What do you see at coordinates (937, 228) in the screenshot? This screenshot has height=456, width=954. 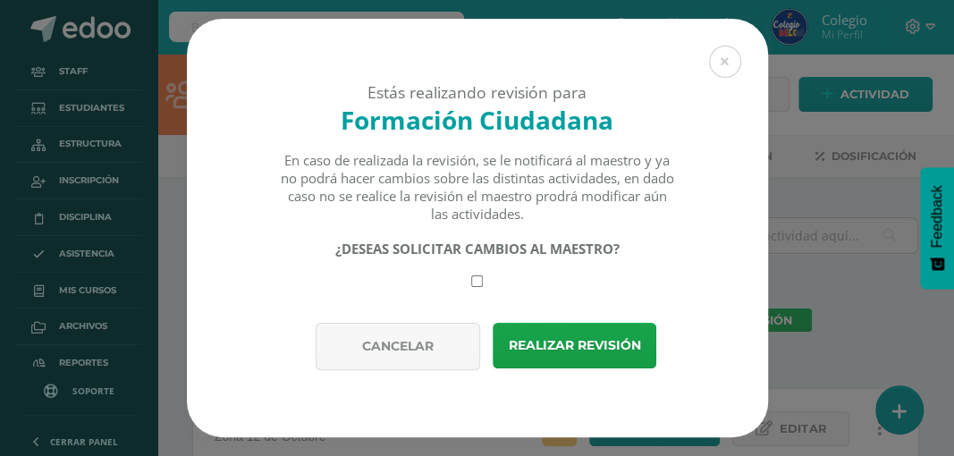 I see `button: Feedback - Mostrar encuesta` at bounding box center [937, 228].